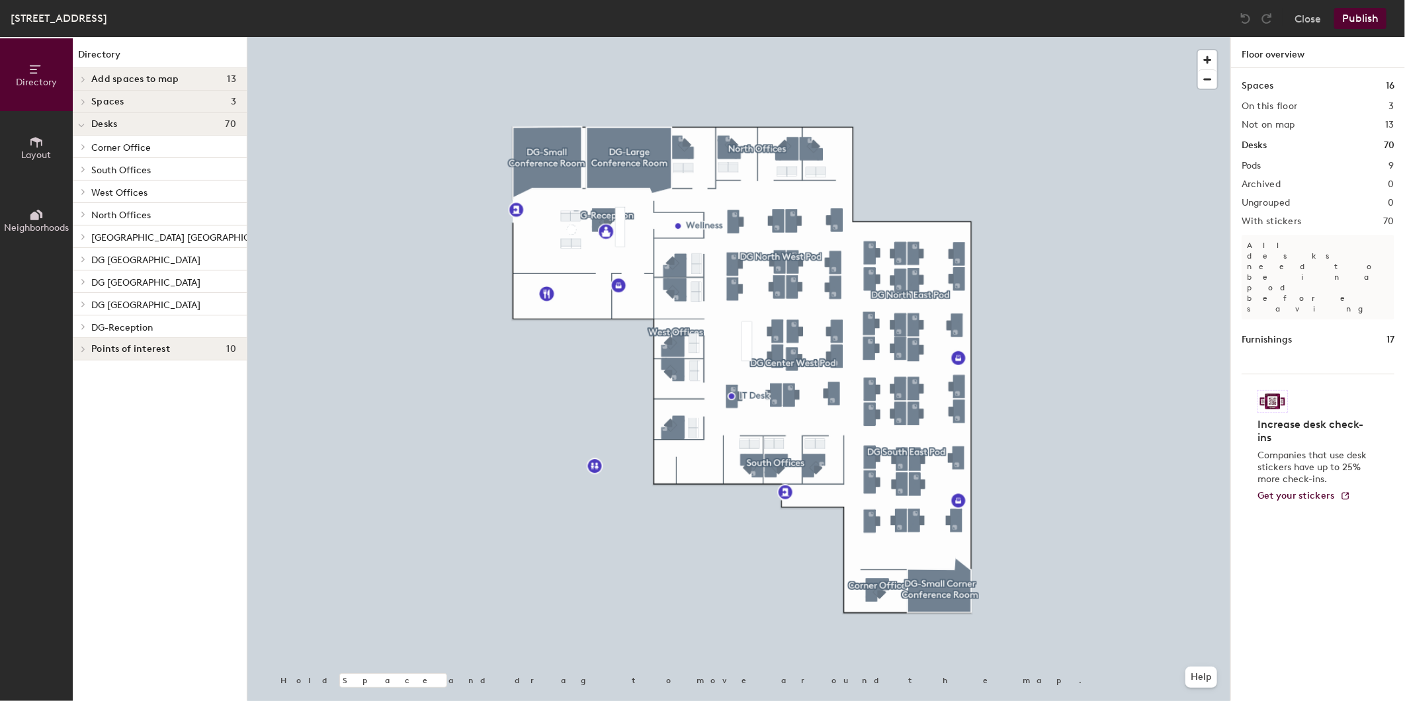 The width and height of the screenshot is (1405, 701). What do you see at coordinates (1257, 86) in the screenshot?
I see `h1: Spaces` at bounding box center [1257, 86].